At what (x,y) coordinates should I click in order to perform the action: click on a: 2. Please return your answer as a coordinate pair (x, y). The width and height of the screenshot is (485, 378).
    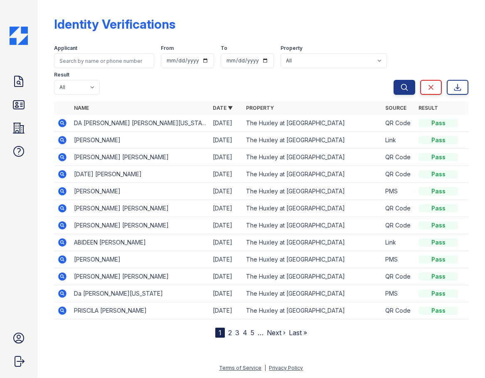
    Looking at the image, I should click on (230, 332).